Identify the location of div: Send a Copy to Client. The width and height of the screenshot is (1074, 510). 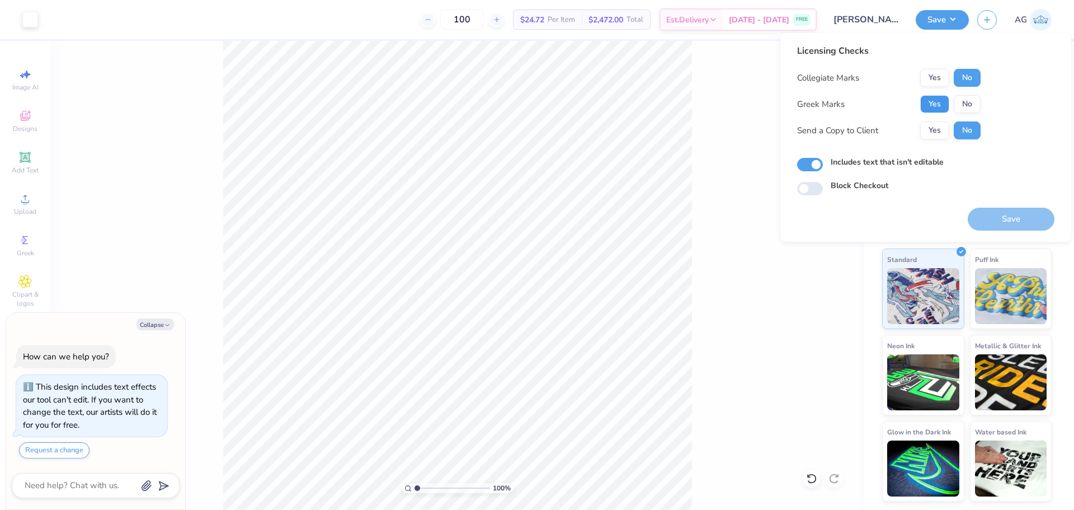
(838, 130).